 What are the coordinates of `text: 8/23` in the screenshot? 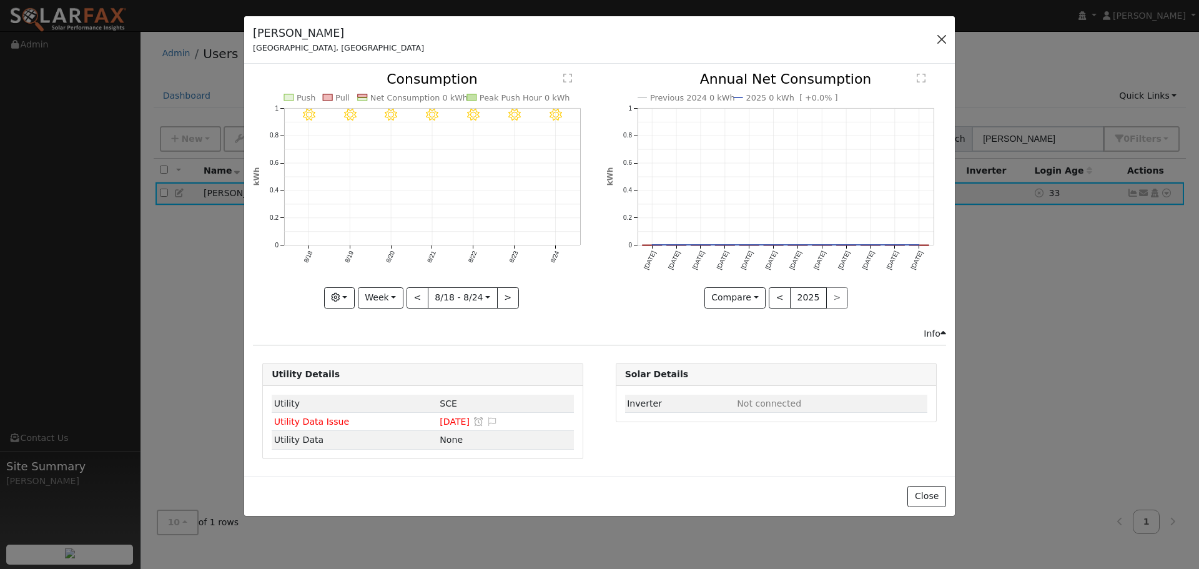 It's located at (514, 257).